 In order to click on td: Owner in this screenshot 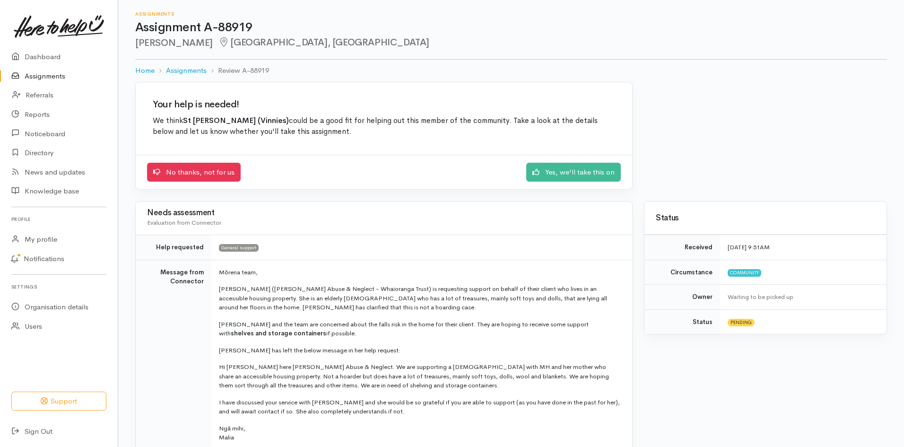, I will do `click(683, 297)`.